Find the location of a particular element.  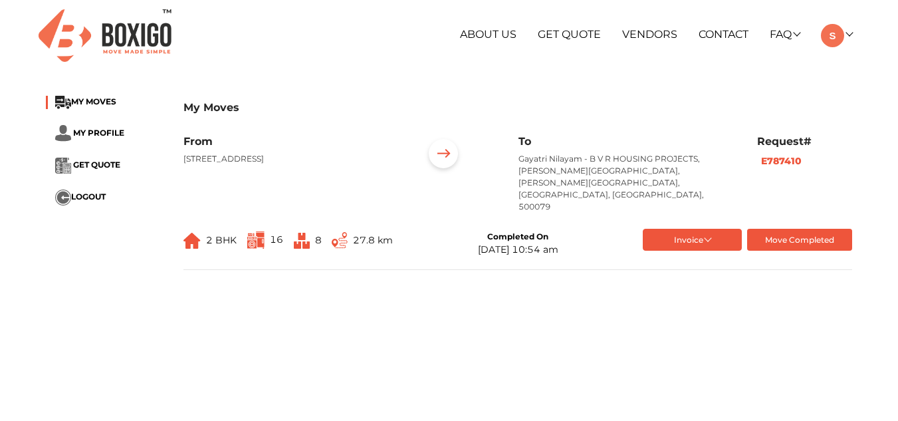

span: 27.8 km is located at coordinates (373, 240).